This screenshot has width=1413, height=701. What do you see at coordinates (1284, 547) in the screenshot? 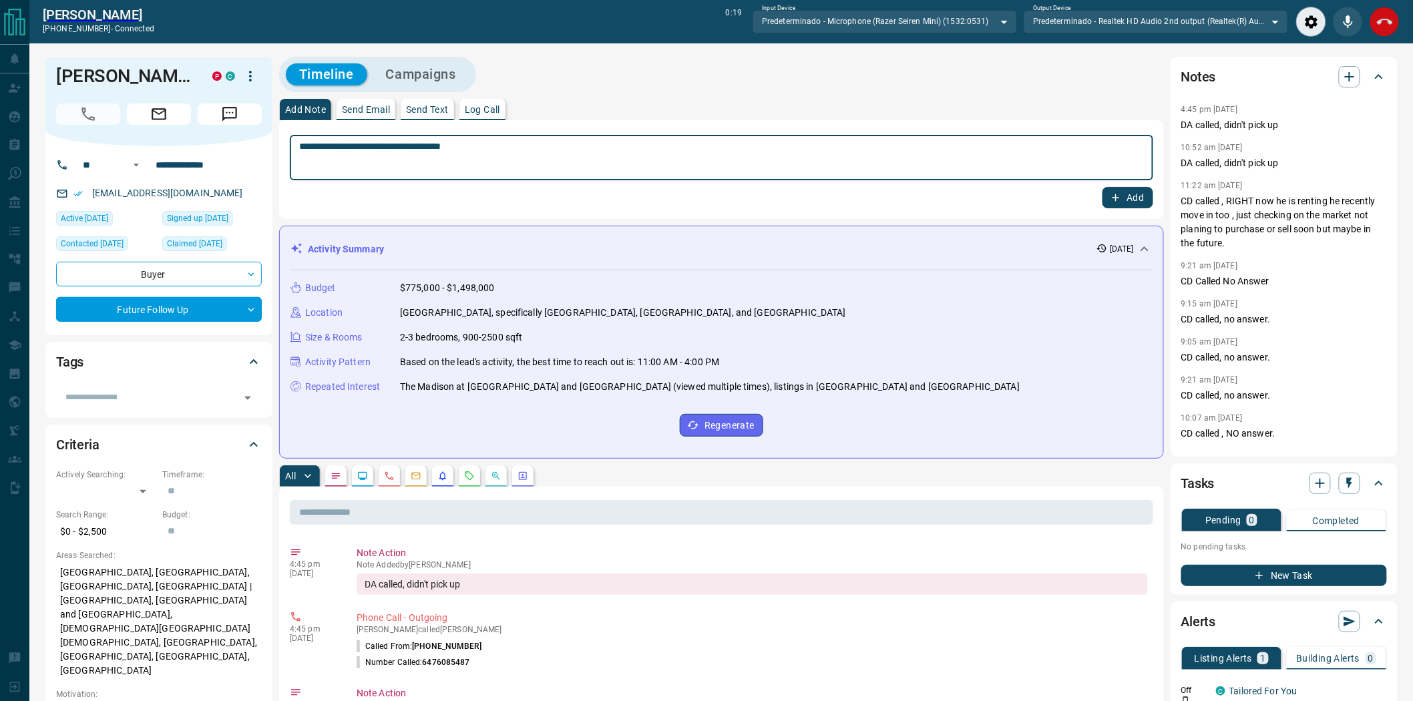
I see `p: No pending tasks` at bounding box center [1284, 547].